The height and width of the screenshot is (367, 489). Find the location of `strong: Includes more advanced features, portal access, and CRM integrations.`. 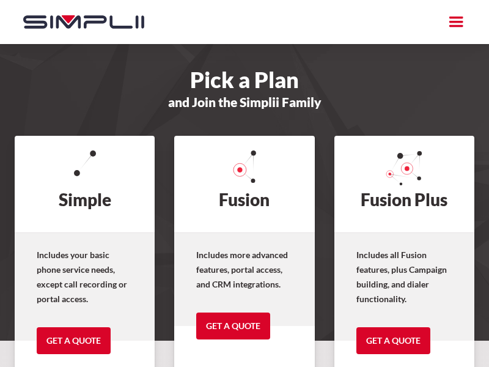

strong: Includes more advanced features, portal access, and CRM integrations. is located at coordinates (242, 269).